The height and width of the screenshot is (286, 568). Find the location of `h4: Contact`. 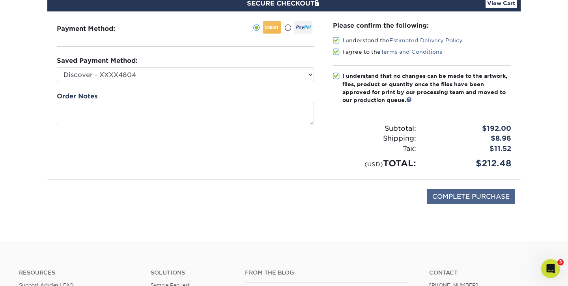

h4: Contact is located at coordinates (489, 272).